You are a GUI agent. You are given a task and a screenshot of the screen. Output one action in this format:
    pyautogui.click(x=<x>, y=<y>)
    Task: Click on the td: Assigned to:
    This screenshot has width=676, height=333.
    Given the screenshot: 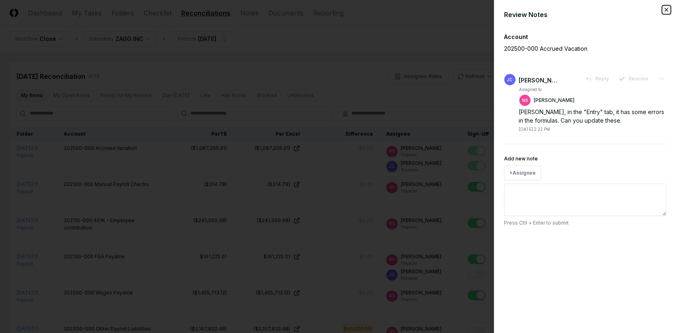 What is the action you would take?
    pyautogui.click(x=546, y=89)
    